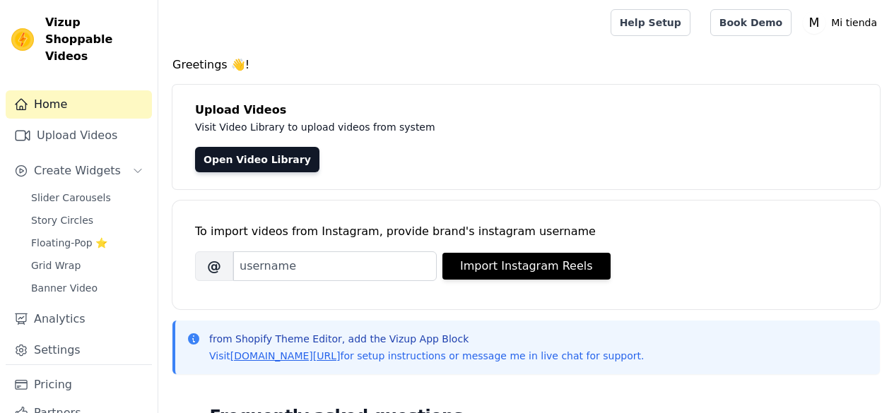 The height and width of the screenshot is (413, 894). Describe the element at coordinates (56, 266) in the screenshot. I see `span: Grid Wrap` at that location.